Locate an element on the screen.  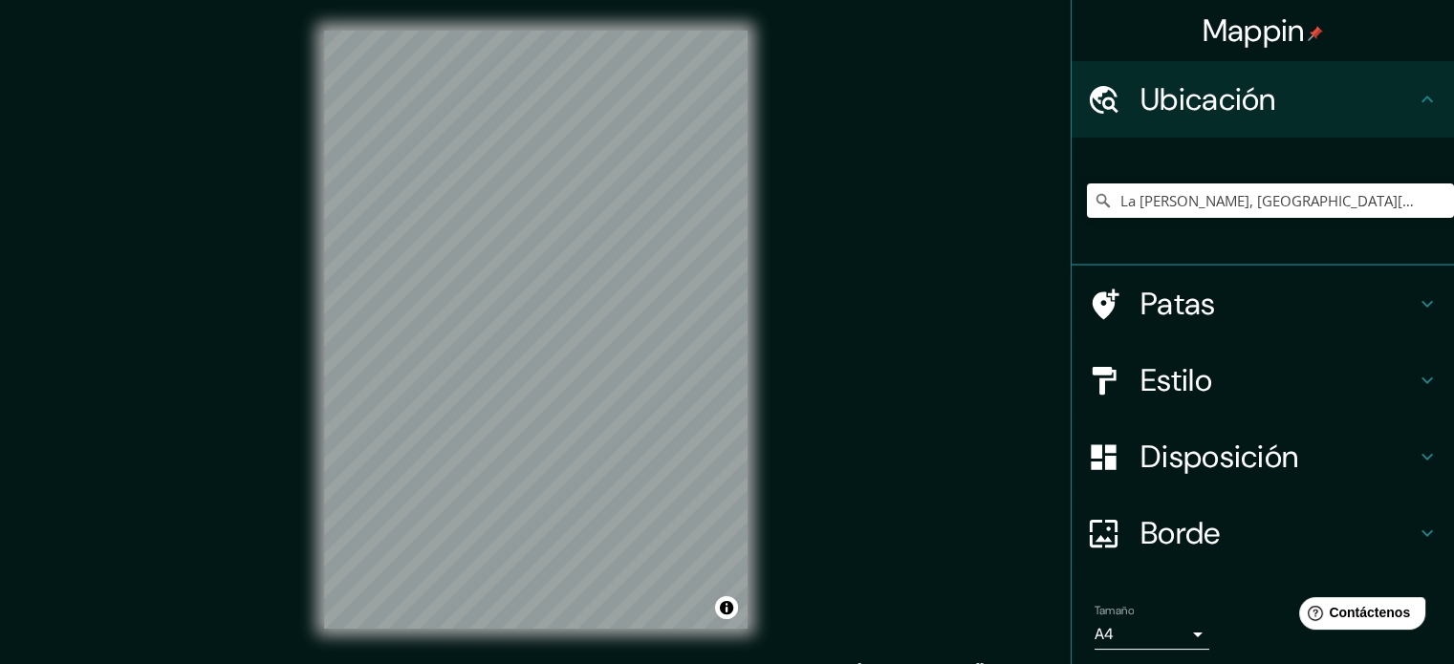
div: Ubicación is located at coordinates (1263, 99).